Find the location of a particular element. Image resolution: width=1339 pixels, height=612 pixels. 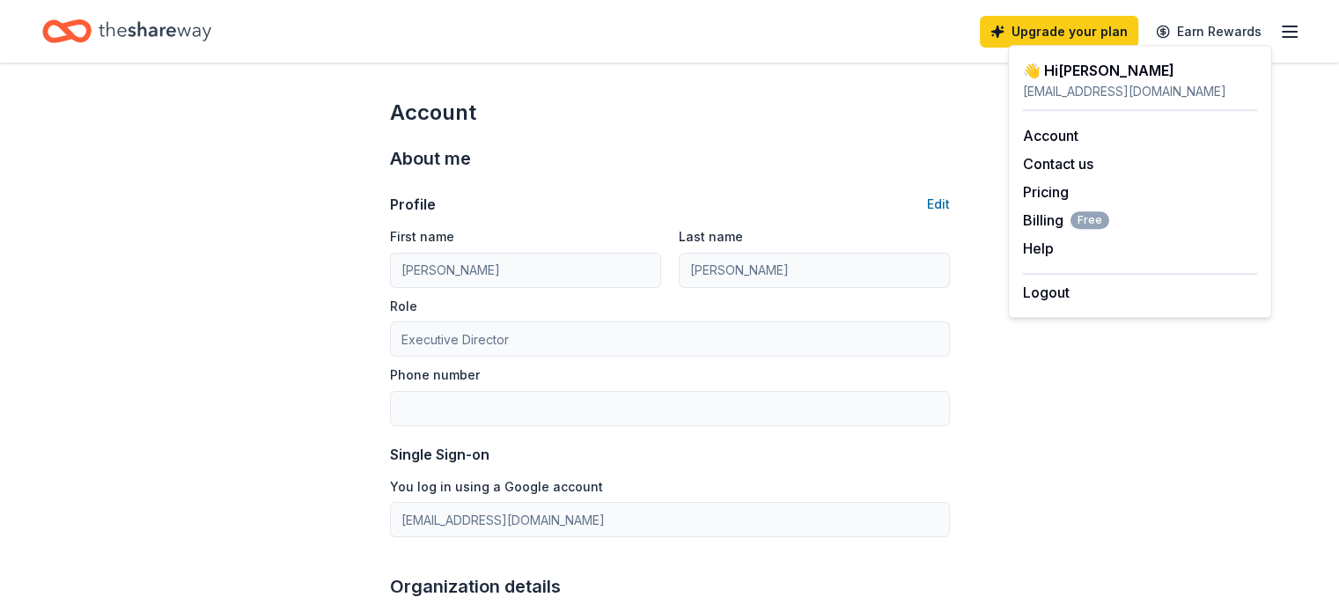

a: Upgrade your plan is located at coordinates (1059, 32).